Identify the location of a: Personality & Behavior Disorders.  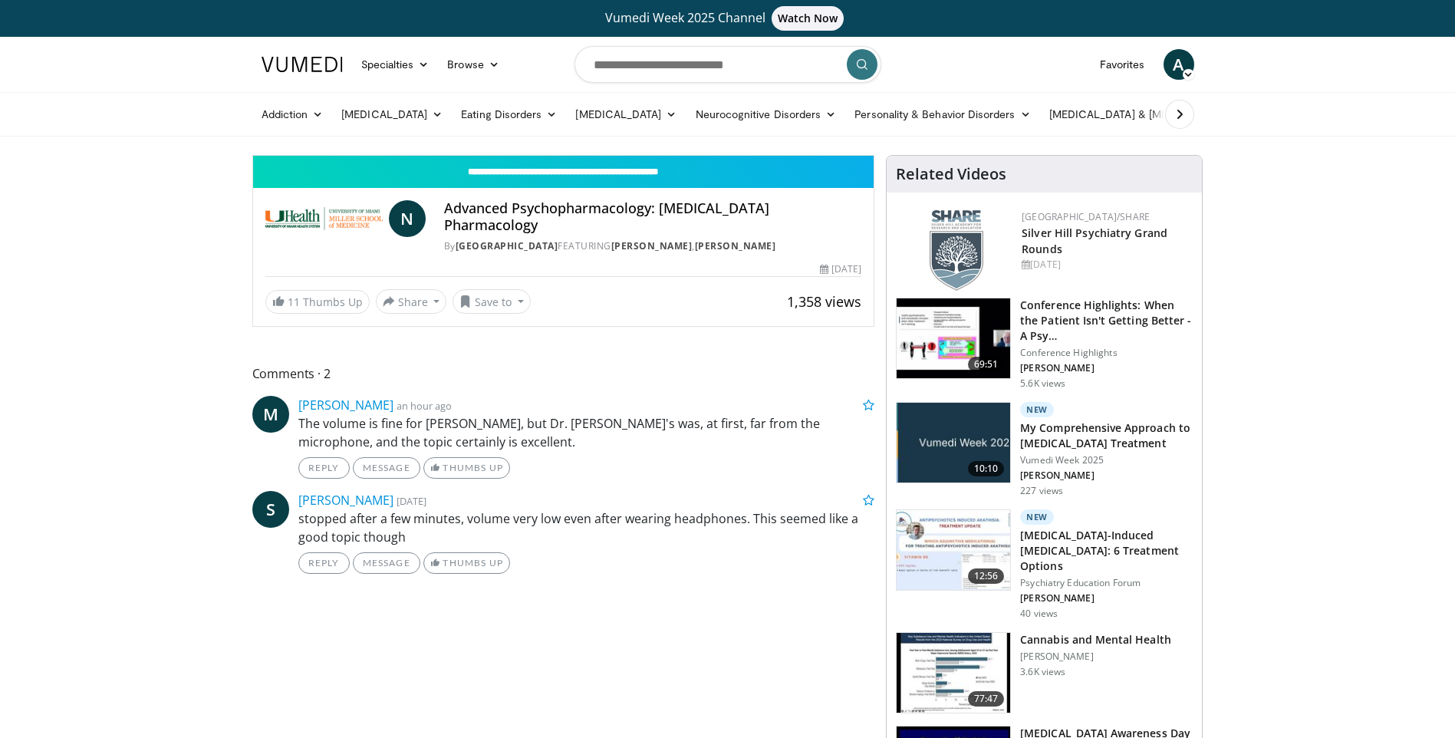
(942, 114).